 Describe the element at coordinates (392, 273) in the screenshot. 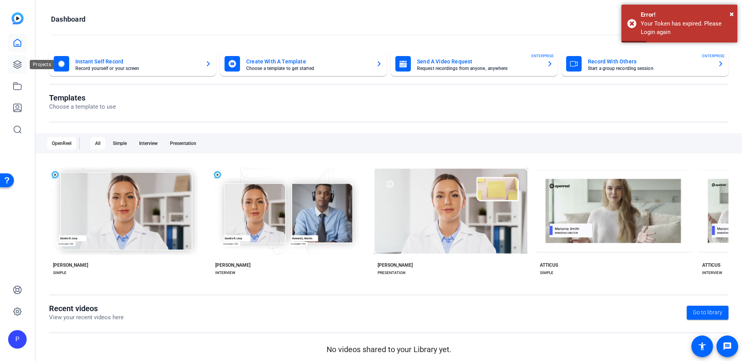

I see `div: PRESENTATION` at that location.